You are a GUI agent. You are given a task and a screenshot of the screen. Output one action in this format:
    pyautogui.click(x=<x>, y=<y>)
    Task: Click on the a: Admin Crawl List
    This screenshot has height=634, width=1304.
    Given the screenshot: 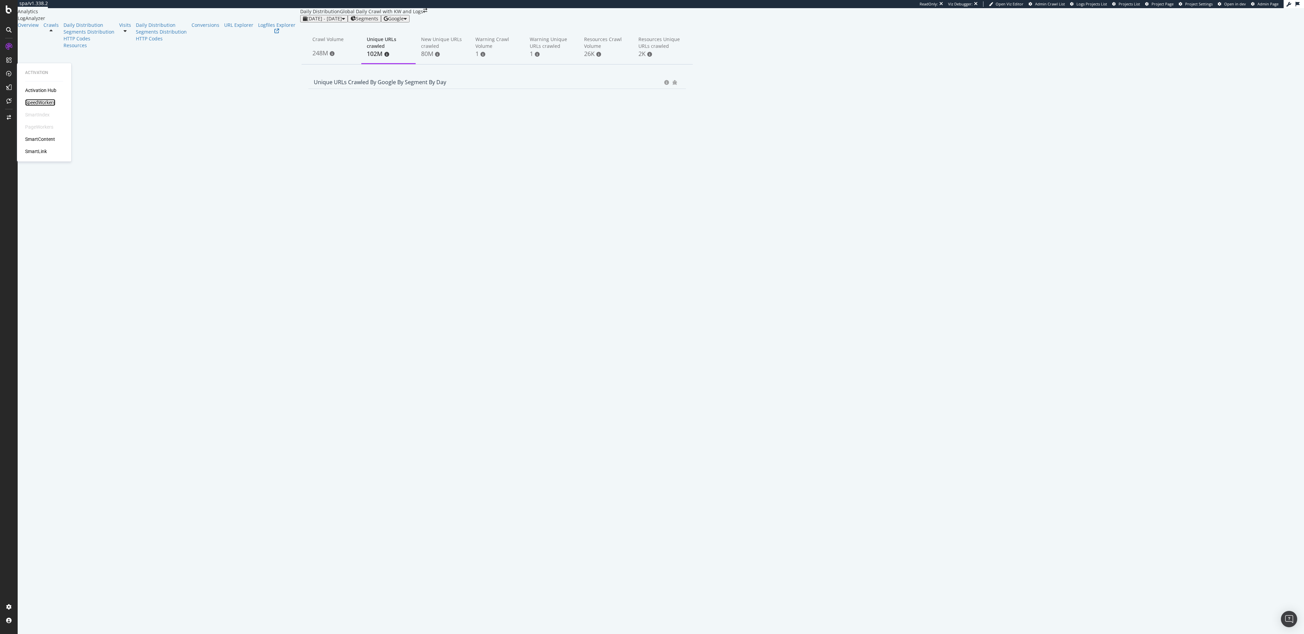 What is the action you would take?
    pyautogui.click(x=1047, y=4)
    